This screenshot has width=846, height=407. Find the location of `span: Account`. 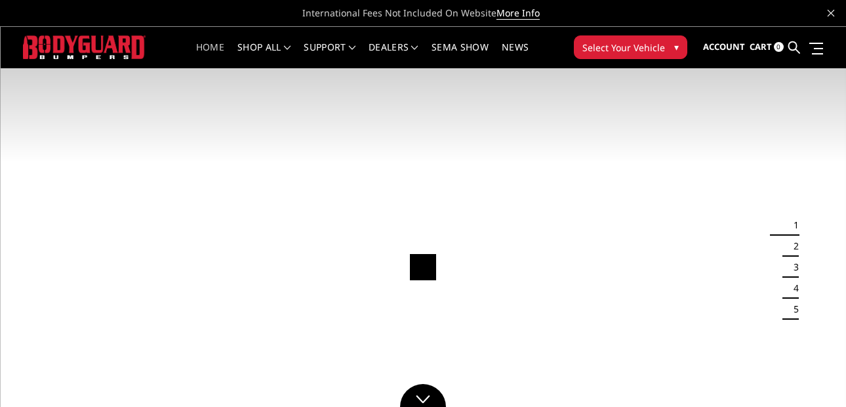

span: Account is located at coordinates (724, 47).